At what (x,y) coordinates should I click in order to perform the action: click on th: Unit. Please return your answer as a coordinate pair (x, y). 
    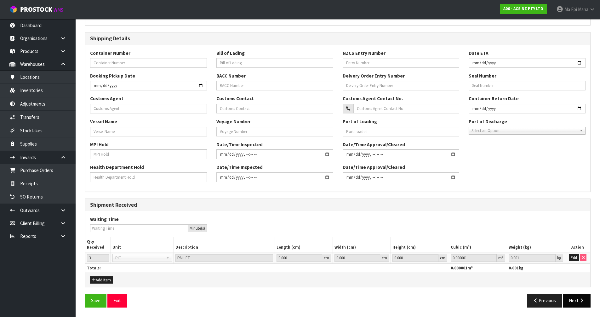
    Looking at the image, I should click on (142, 245).